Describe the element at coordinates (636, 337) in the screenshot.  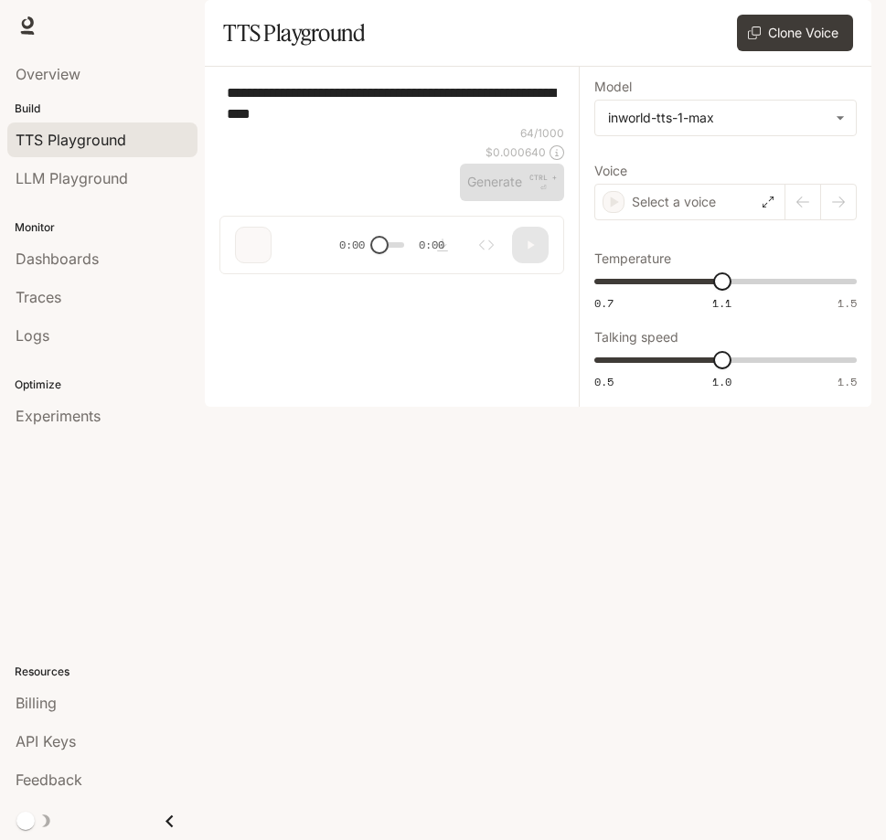
I see `p: Talking speed` at that location.